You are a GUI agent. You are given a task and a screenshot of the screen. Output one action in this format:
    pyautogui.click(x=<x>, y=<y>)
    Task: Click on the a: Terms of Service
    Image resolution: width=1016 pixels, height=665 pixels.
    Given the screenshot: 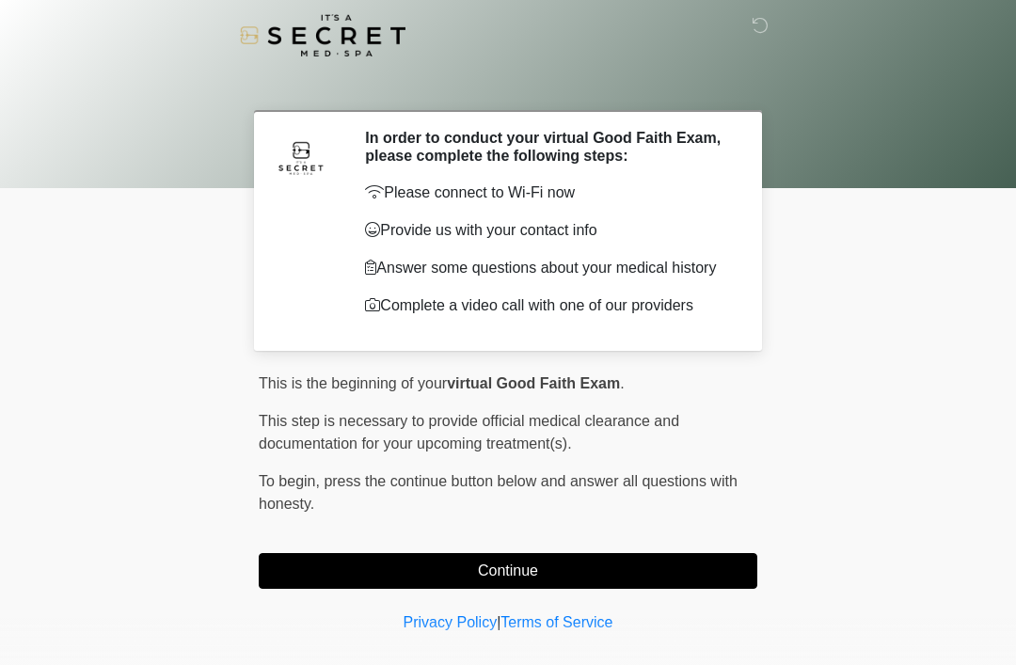 What is the action you would take?
    pyautogui.click(x=556, y=622)
    